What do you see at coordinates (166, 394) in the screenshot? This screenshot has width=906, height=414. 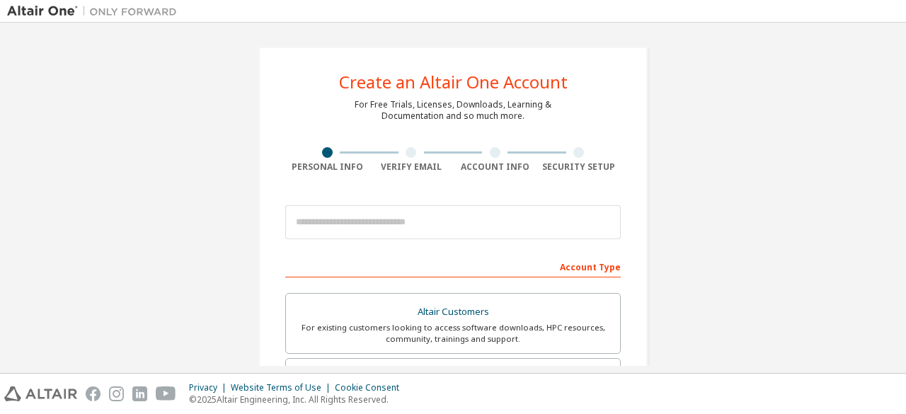 I see `img: youtube.svg` at bounding box center [166, 394].